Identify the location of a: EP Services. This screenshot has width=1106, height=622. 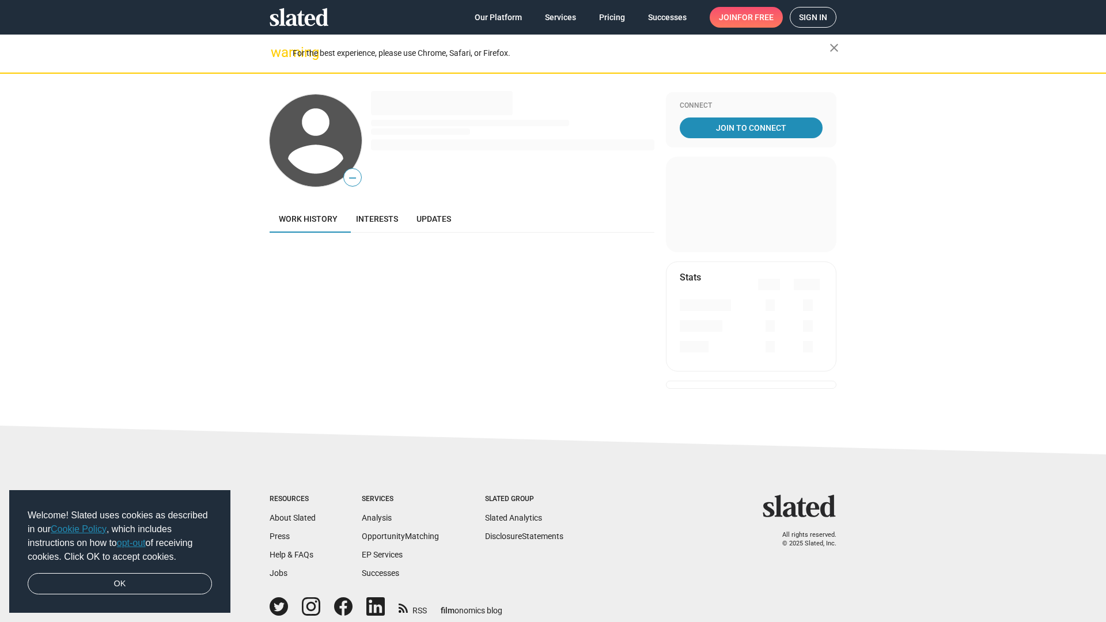
(382, 555).